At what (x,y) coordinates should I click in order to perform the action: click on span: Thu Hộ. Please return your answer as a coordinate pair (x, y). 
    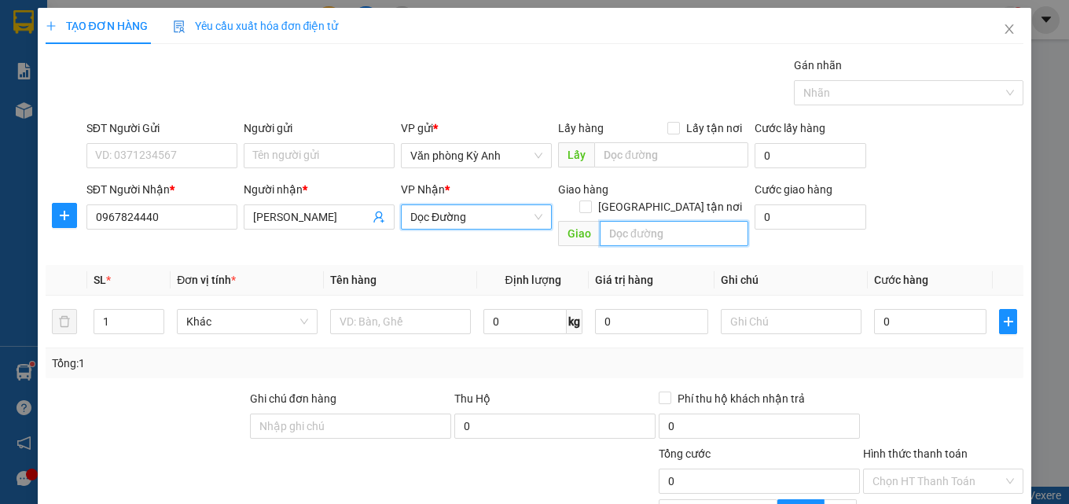
    Looking at the image, I should click on (472, 398).